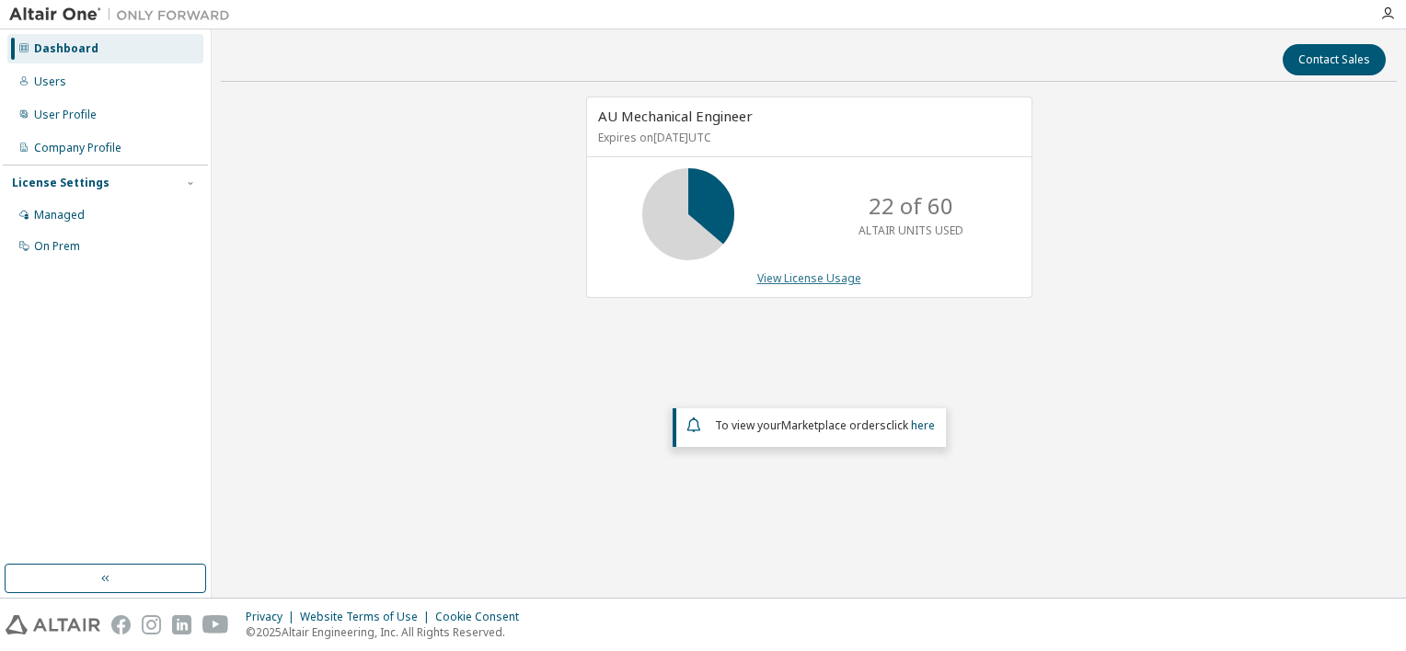 The image size is (1406, 651). I want to click on div: Users, so click(50, 82).